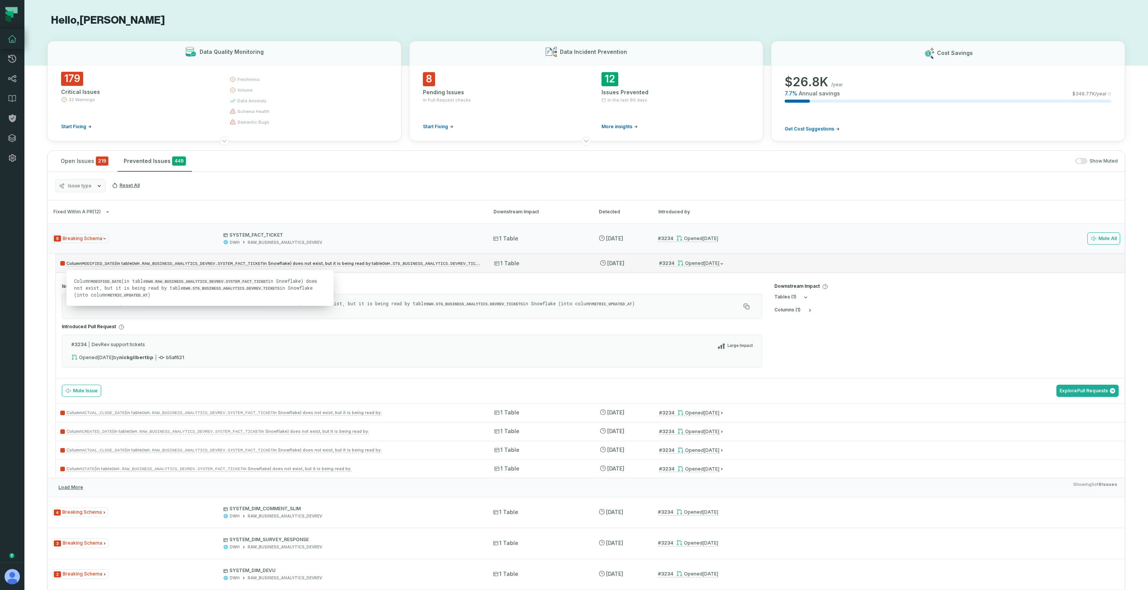 The image size is (1148, 590). I want to click on h3: Data Incident Prevention, so click(593, 52).